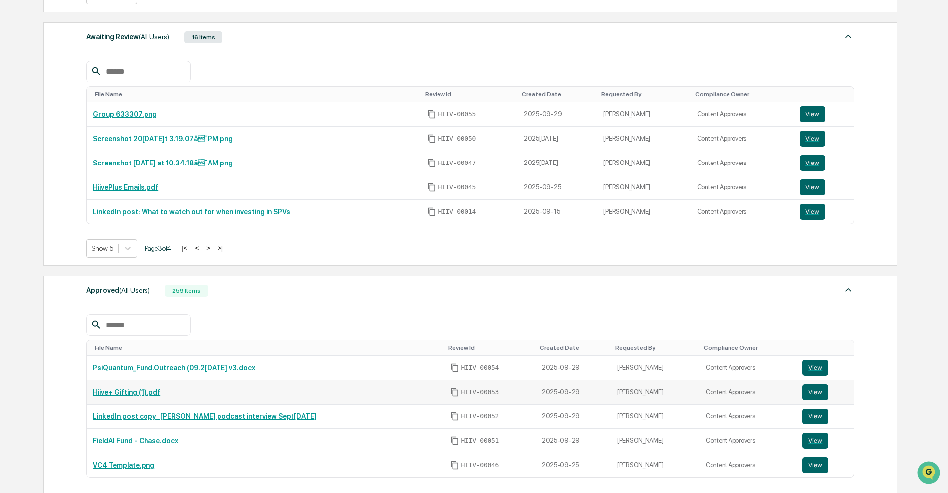 The width and height of the screenshot is (948, 493). Describe the element at coordinates (124, 465) in the screenshot. I see `a: VC4 Template.png` at that location.